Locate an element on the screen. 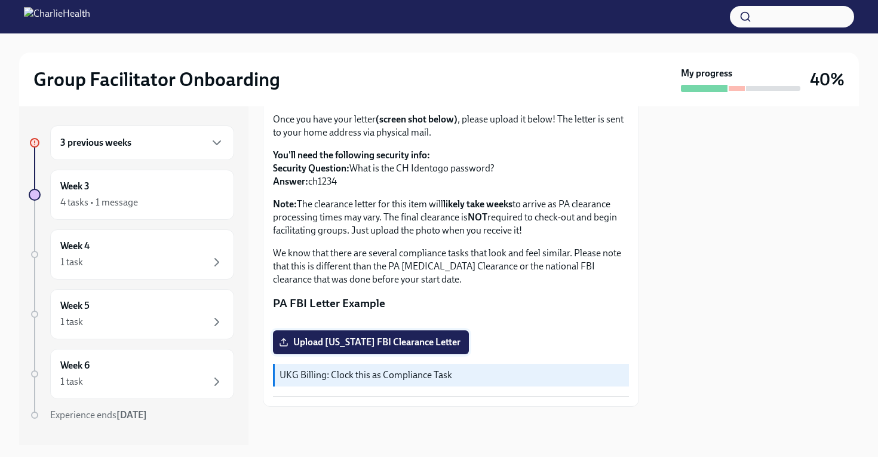  h2: Group Facilitator Onboarding is located at coordinates (156, 79).